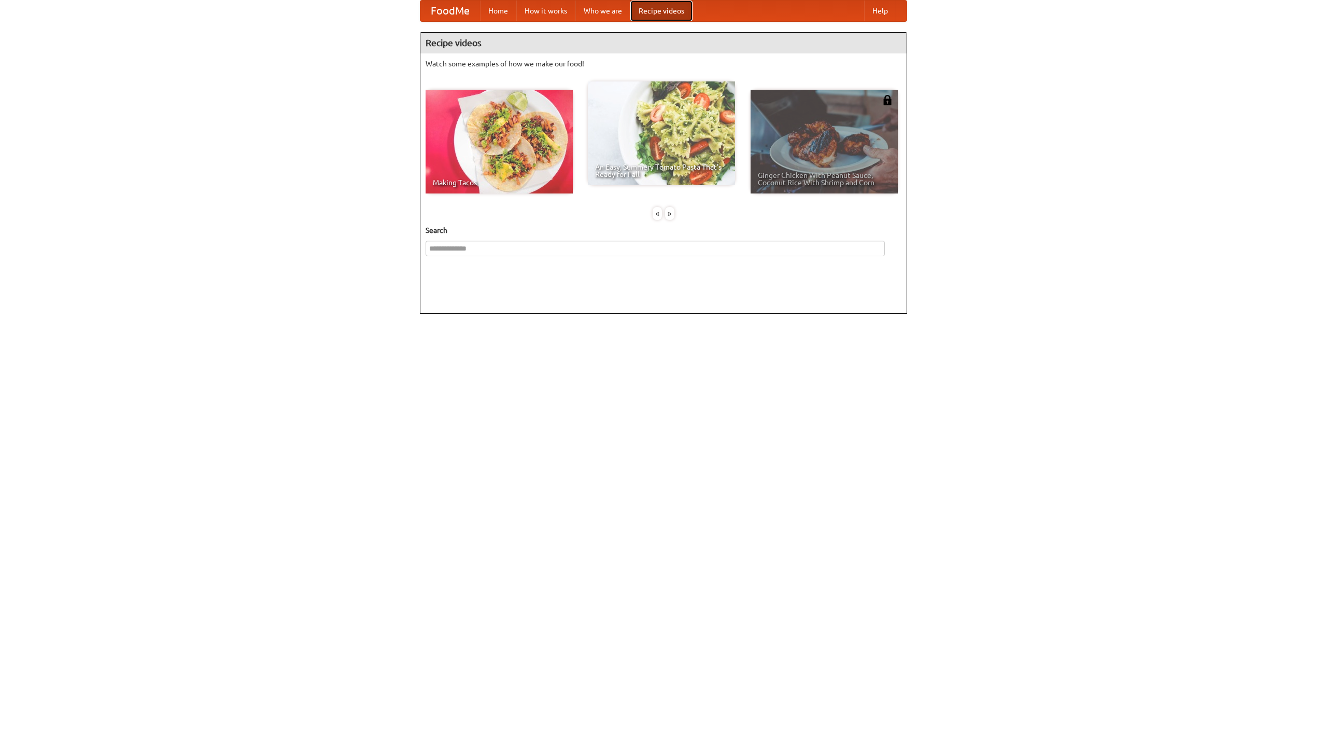 Image resolution: width=1327 pixels, height=734 pixels. What do you see at coordinates (664, 43) in the screenshot?
I see `h4: Recipe videos` at bounding box center [664, 43].